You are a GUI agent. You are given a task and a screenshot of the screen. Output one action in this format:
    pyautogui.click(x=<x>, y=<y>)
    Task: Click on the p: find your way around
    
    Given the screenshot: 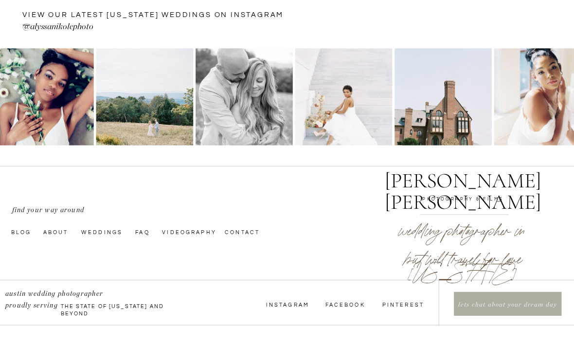 What is the action you would take?
    pyautogui.click(x=61, y=209)
    